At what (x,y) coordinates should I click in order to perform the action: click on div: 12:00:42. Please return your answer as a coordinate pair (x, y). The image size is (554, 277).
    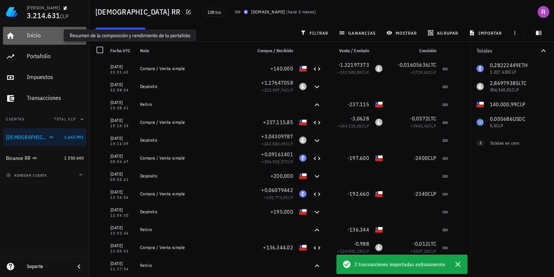
    Looking at the image, I should click on (122, 251).